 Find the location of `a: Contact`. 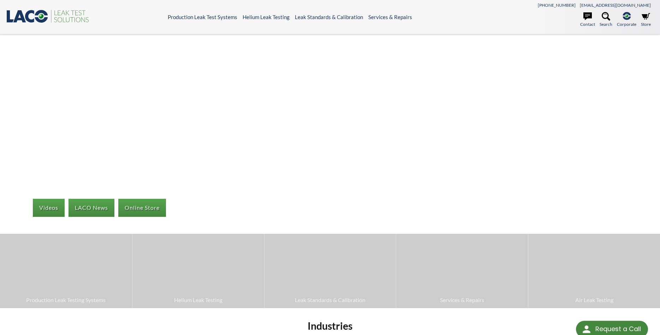

a: Contact is located at coordinates (588, 20).